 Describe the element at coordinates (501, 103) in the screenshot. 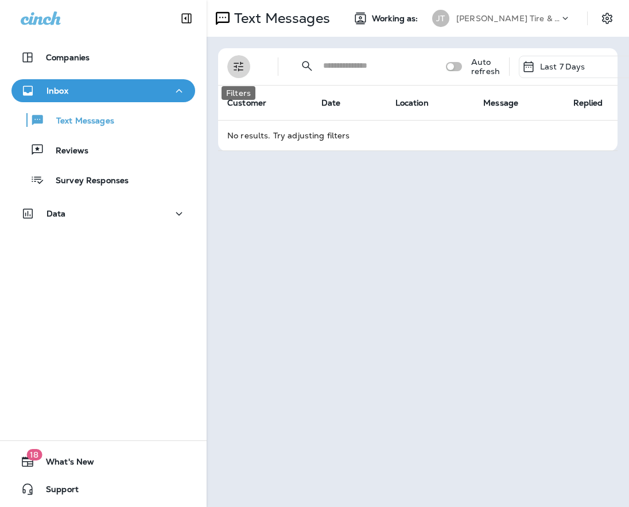

I see `span: Message` at that location.